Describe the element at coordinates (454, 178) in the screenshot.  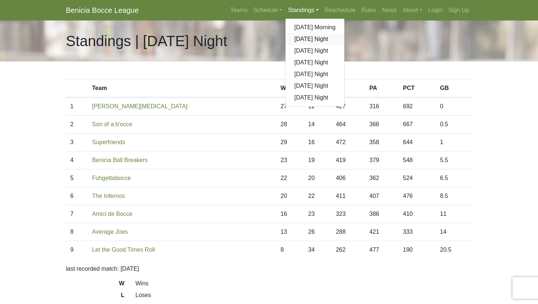
I see `td: 6.5` at that location.